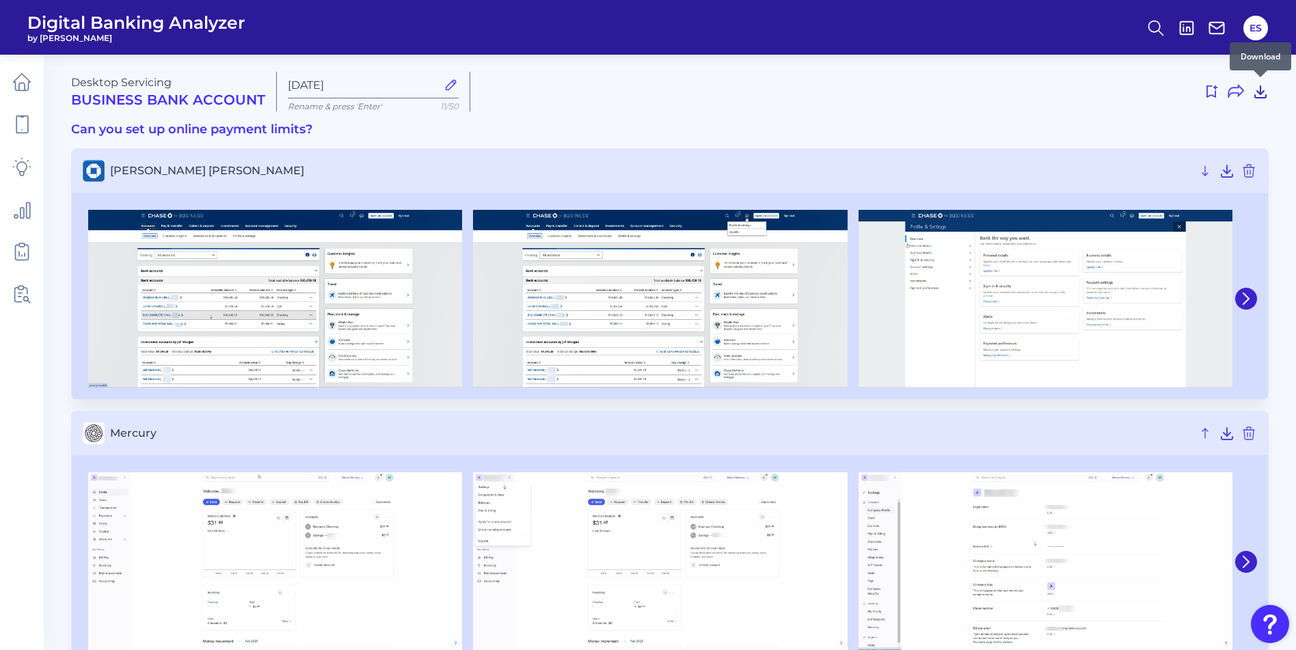 Image resolution: width=1296 pixels, height=650 pixels. What do you see at coordinates (1256, 28) in the screenshot?
I see `button: ES` at bounding box center [1256, 28].